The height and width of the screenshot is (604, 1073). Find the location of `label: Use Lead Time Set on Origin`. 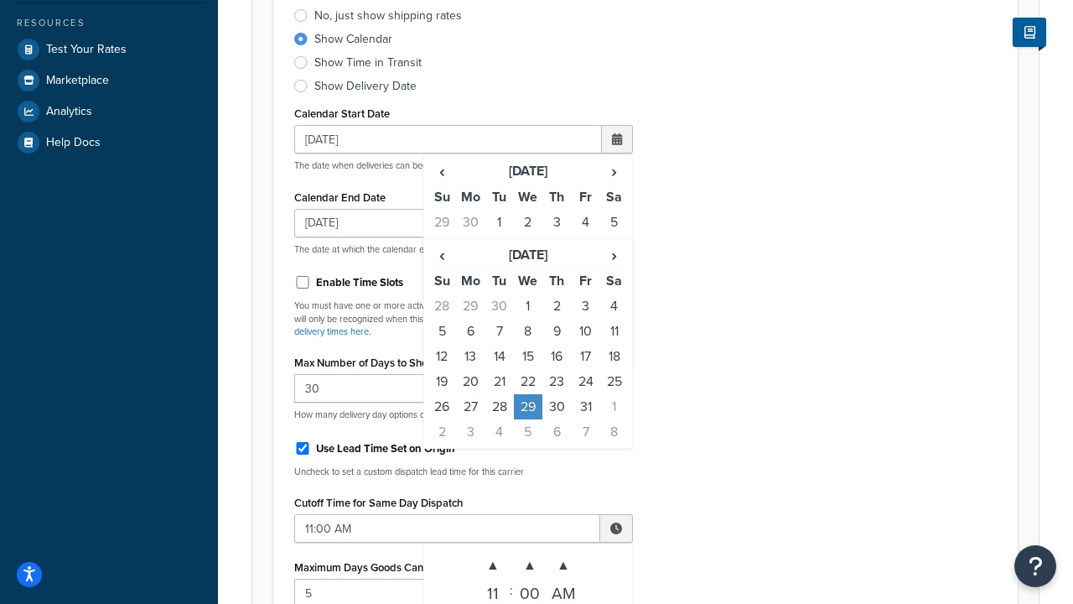

label: Use Lead Time Set on Origin is located at coordinates (386, 449).